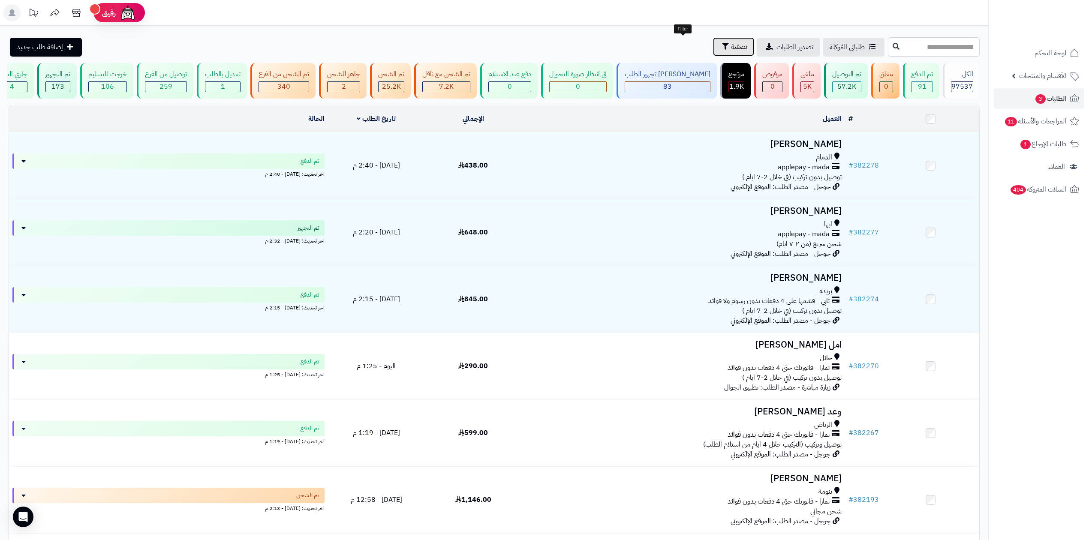  What do you see at coordinates (108, 74) in the screenshot?
I see `div: خرجت للتسليم` at bounding box center [108, 74].